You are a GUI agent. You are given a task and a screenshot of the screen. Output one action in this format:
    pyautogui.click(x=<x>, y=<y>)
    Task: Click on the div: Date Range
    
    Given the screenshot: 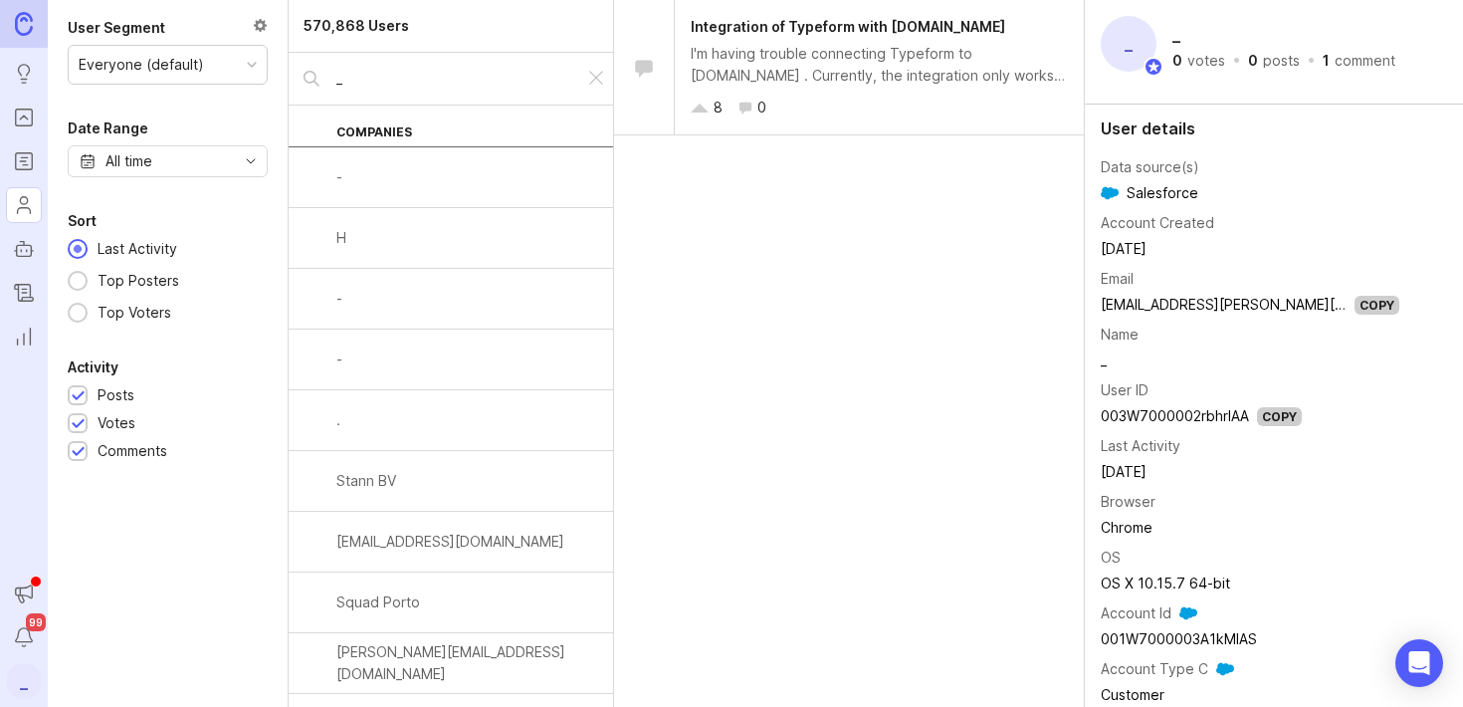 What is the action you would take?
    pyautogui.click(x=107, y=128)
    